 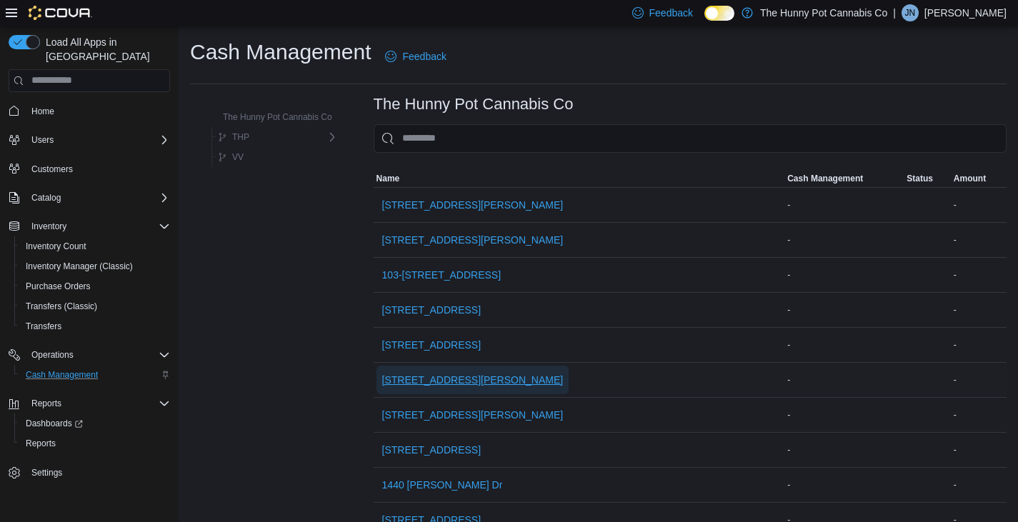 What do you see at coordinates (690, 139) in the screenshot?
I see `input: This is a search bar. As you type, the results lower in the page will automatically filter.` at bounding box center [690, 139].